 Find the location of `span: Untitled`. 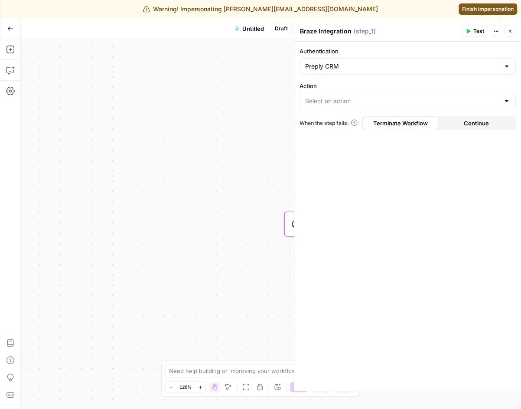

span: Untitled is located at coordinates (253, 29).